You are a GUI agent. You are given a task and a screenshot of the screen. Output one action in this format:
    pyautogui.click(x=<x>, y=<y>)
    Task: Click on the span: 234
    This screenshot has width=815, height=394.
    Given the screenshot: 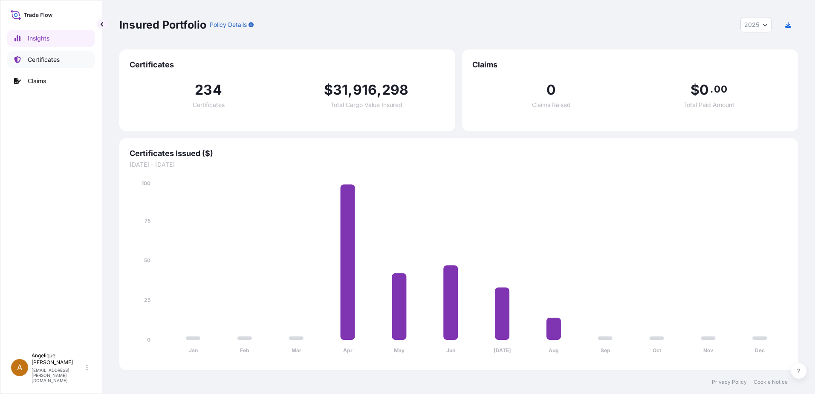 What is the action you would take?
    pyautogui.click(x=208, y=90)
    